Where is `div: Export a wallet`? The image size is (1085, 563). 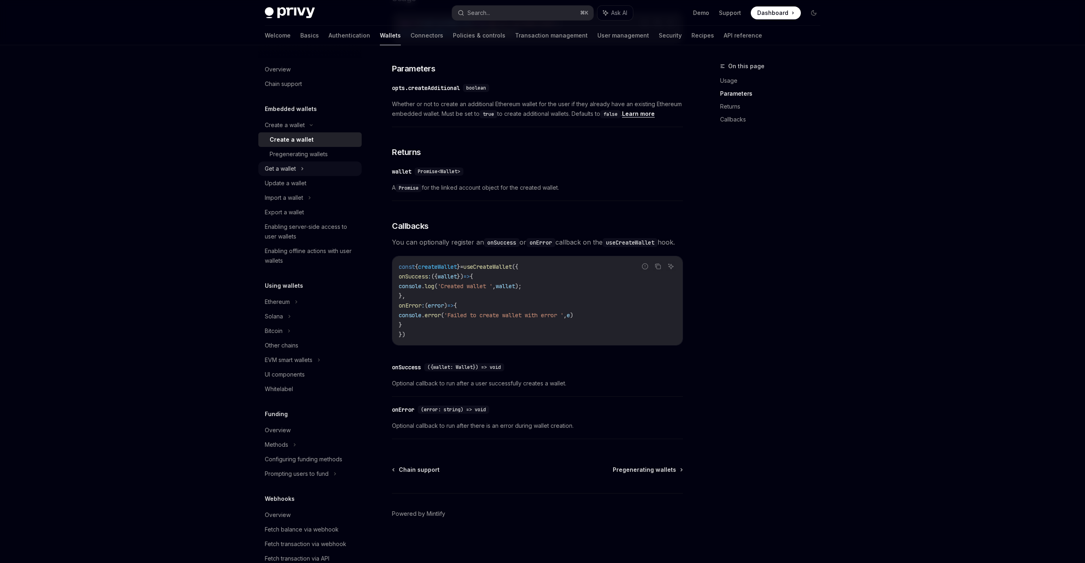
div: Export a wallet is located at coordinates (284, 212).